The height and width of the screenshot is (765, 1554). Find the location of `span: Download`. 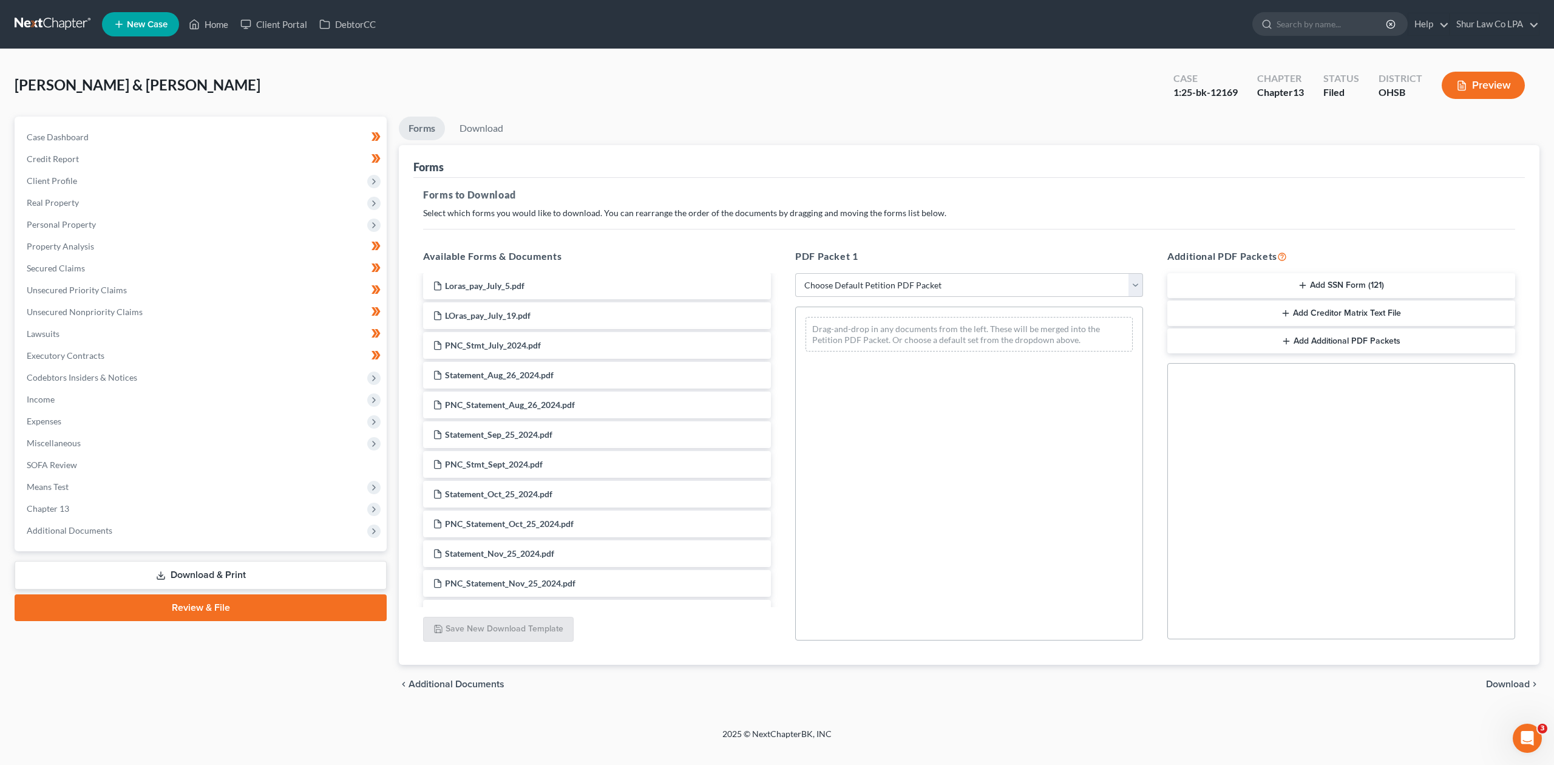

span: Download is located at coordinates (1508, 684).